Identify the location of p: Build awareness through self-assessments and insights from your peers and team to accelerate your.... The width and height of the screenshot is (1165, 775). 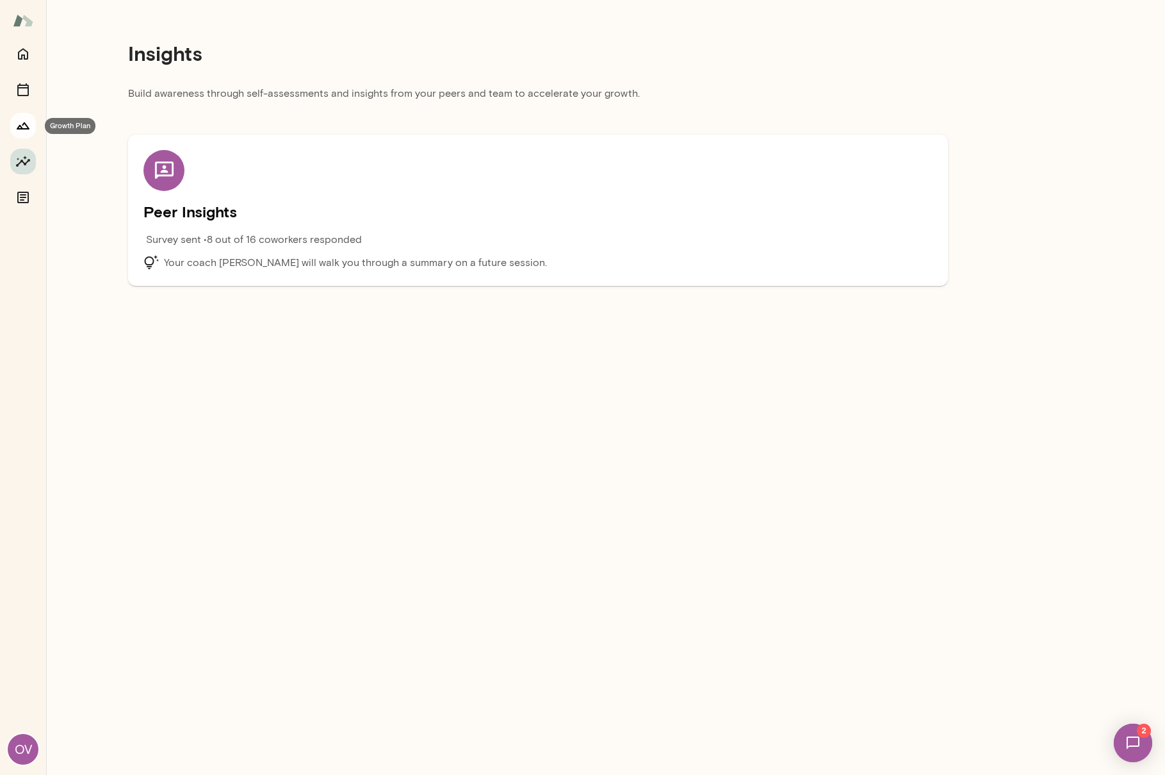
(538, 97).